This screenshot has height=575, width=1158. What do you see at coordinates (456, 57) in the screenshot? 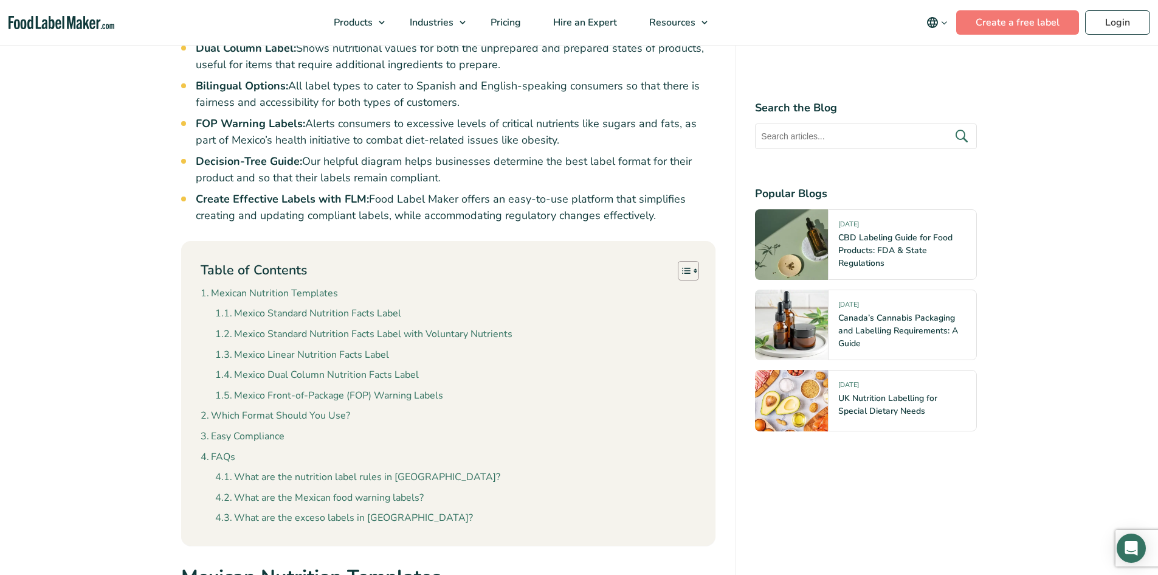
I see `li: Shows nutritional values for both the unprepared and prepared states of products, useful for item...` at bounding box center [456, 57].